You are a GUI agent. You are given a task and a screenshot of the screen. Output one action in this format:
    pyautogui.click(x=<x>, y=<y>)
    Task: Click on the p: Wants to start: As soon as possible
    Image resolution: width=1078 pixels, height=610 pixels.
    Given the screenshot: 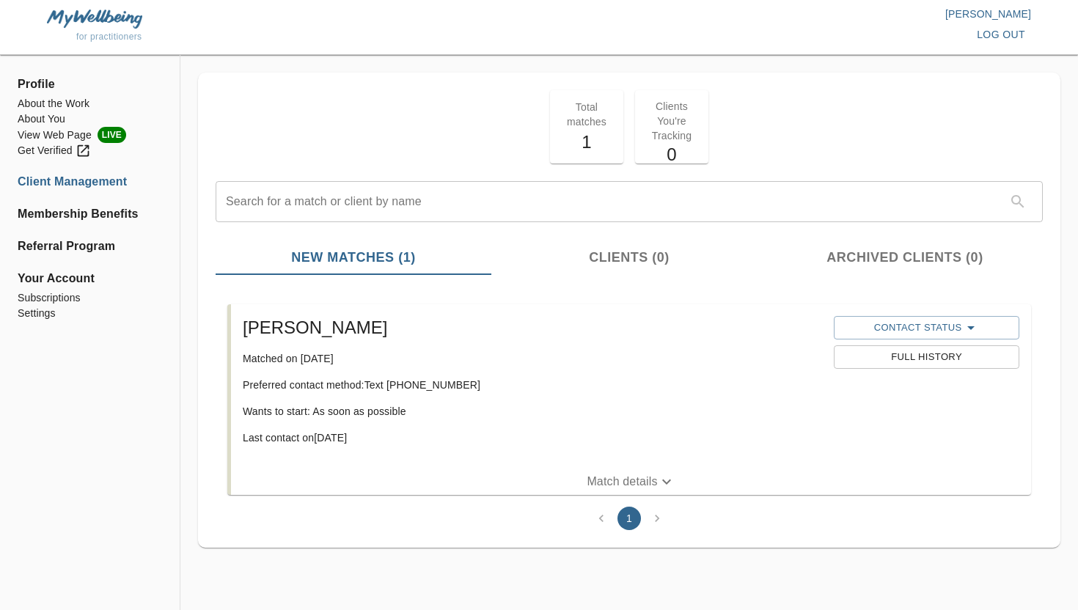 What is the action you would take?
    pyautogui.click(x=532, y=411)
    